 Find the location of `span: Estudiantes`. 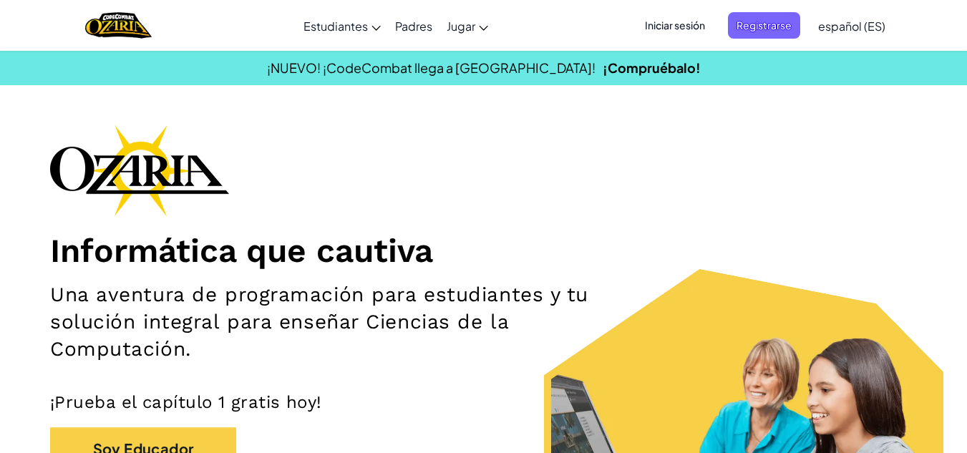

span: Estudiantes is located at coordinates (336, 26).